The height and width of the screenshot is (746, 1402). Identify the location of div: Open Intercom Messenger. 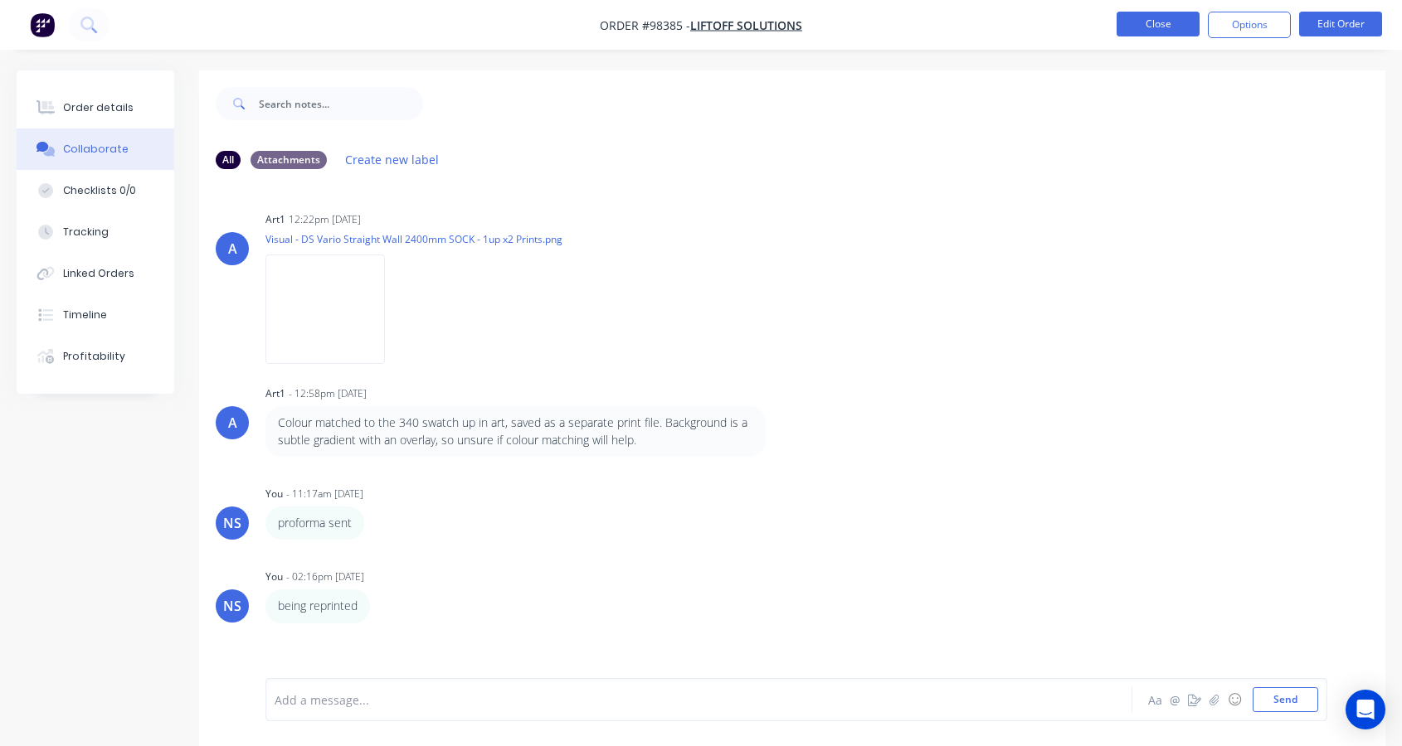
(1365, 710).